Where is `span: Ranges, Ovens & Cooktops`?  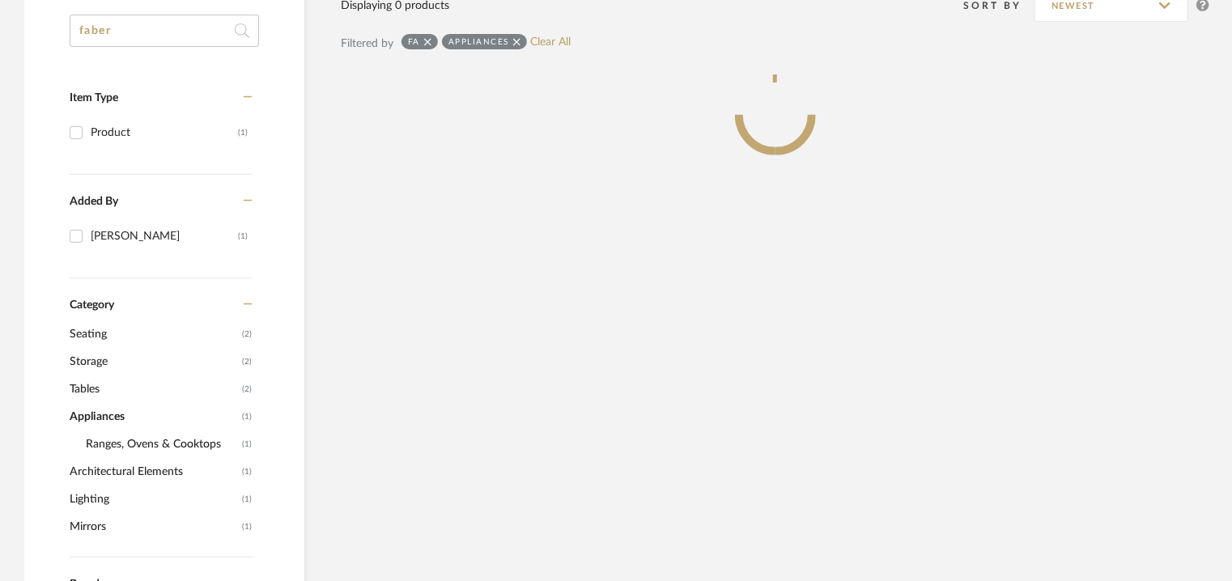
span: Ranges, Ovens & Cooktops is located at coordinates (162, 444).